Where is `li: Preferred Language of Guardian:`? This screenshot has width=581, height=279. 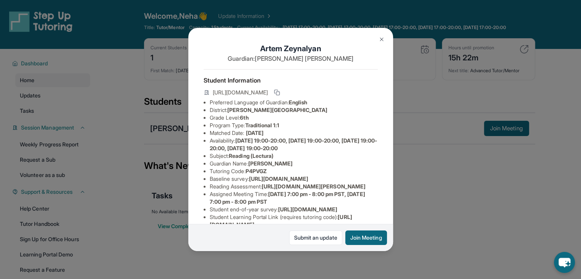
li: Preferred Language of Guardian: is located at coordinates (294, 102).